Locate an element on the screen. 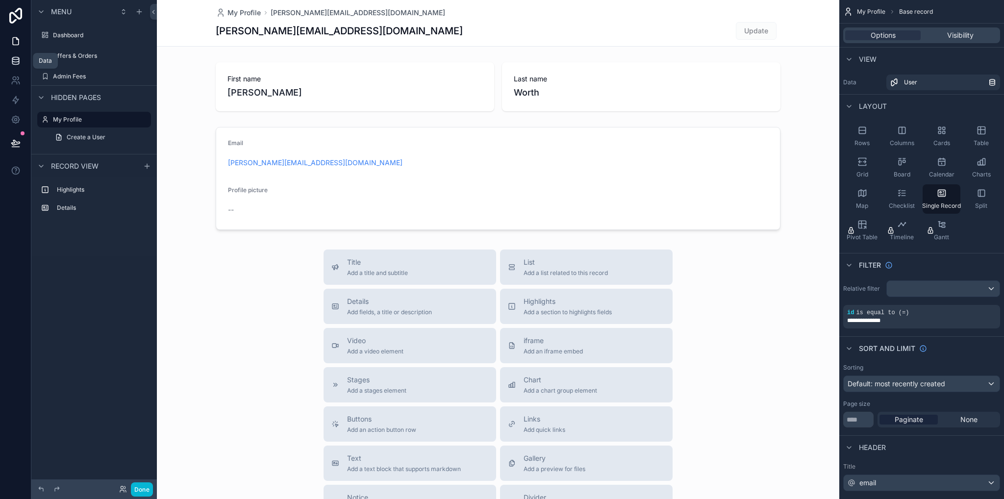 The width and height of the screenshot is (1004, 499). span: Header is located at coordinates (872, 448).